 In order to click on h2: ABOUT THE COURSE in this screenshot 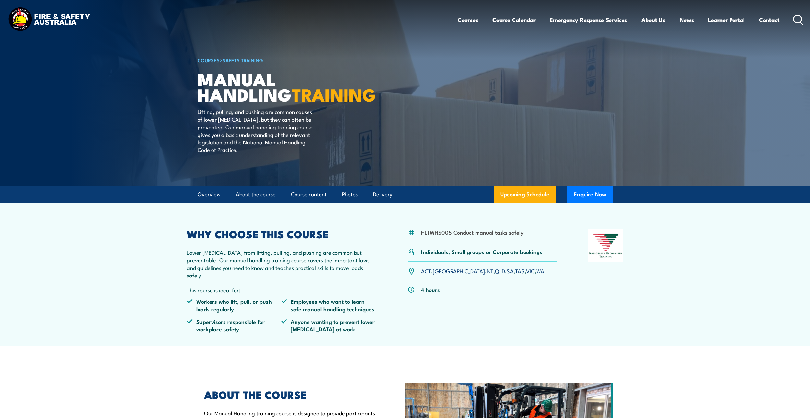, I will do `click(290, 394)`.